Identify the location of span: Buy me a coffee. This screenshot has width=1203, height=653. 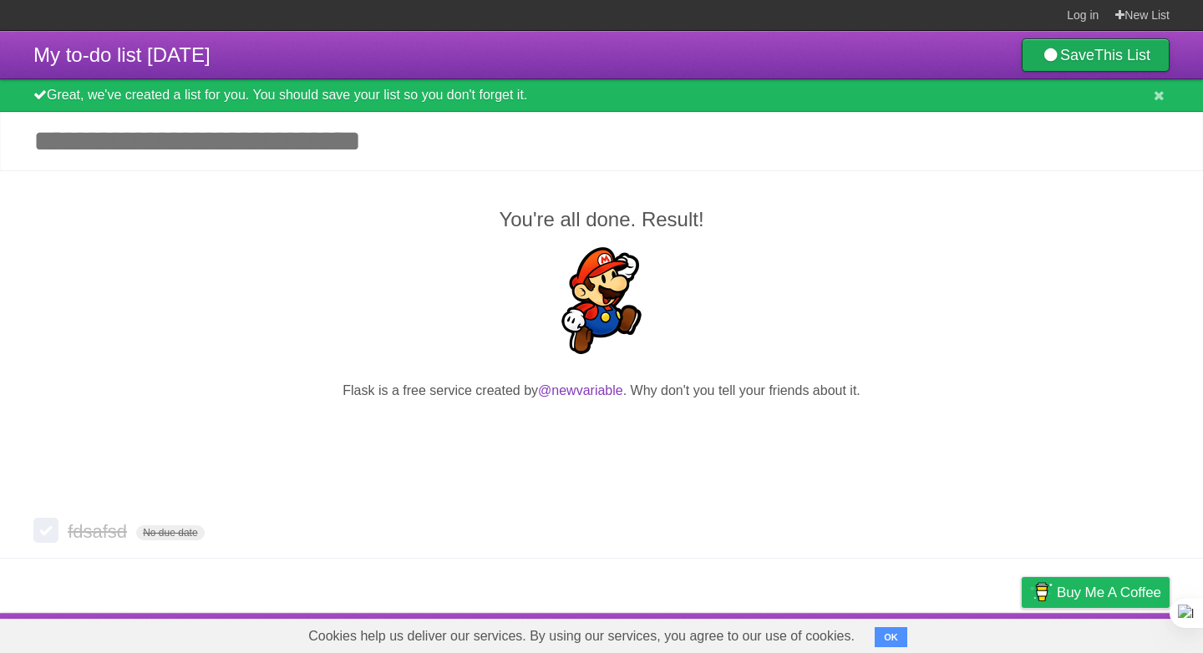
(1108, 592).